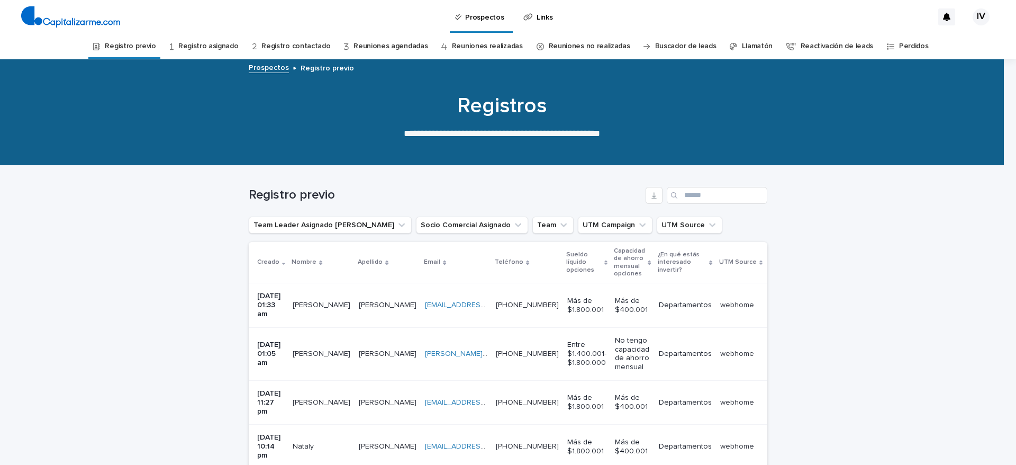 The height and width of the screenshot is (465, 1016). What do you see at coordinates (370, 262) in the screenshot?
I see `p: Apellido` at bounding box center [370, 262].